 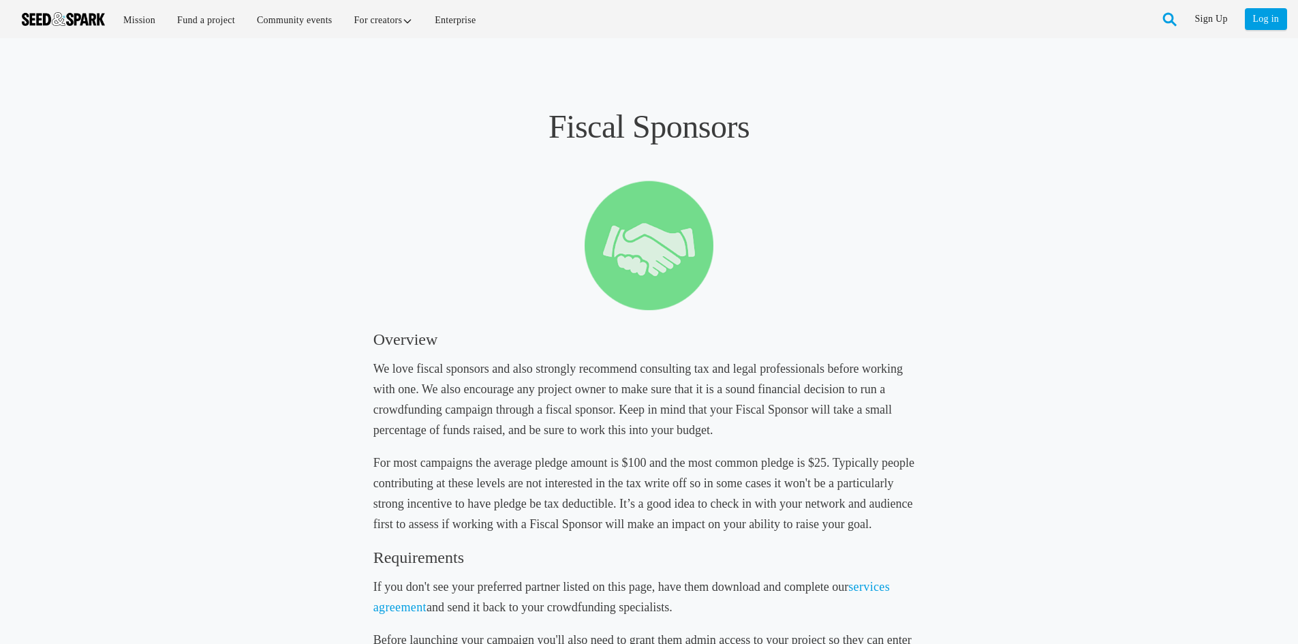 I want to click on h5: We love fiscal sponsors and also strongly recommend consulting tax and legal professionals before..., so click(x=649, y=399).